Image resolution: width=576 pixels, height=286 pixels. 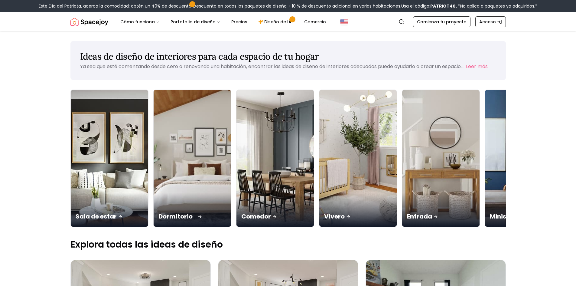 I want to click on font: Usa el código:, so click(x=416, y=6).